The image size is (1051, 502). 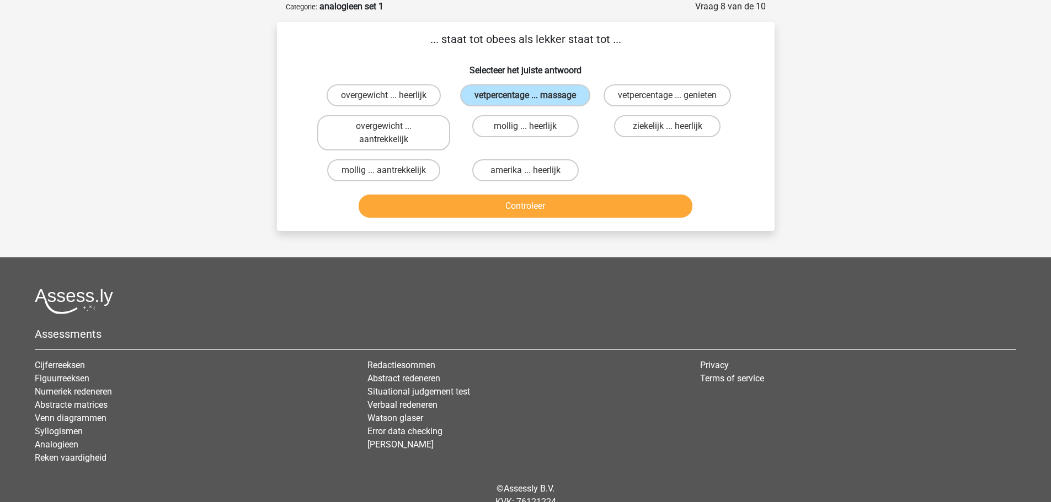 What do you see at coordinates (301, 7) in the screenshot?
I see `small: Categorie:` at bounding box center [301, 7].